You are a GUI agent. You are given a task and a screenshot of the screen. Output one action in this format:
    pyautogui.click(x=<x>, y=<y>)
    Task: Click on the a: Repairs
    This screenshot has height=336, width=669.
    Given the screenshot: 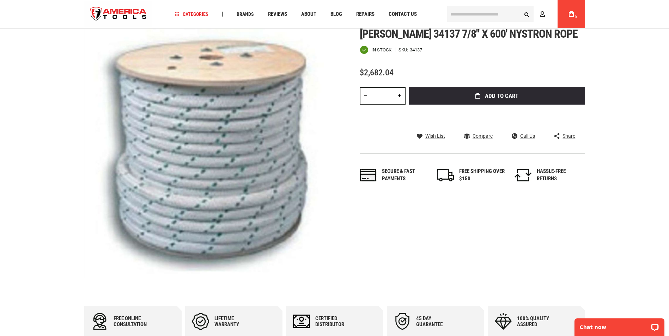 What is the action you would take?
    pyautogui.click(x=365, y=14)
    